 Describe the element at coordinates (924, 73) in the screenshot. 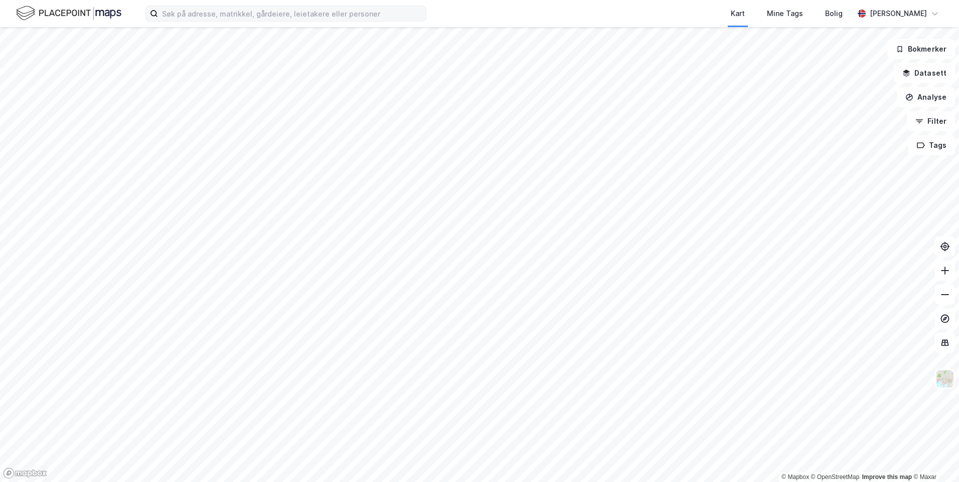

I see `button: Datasett` at that location.